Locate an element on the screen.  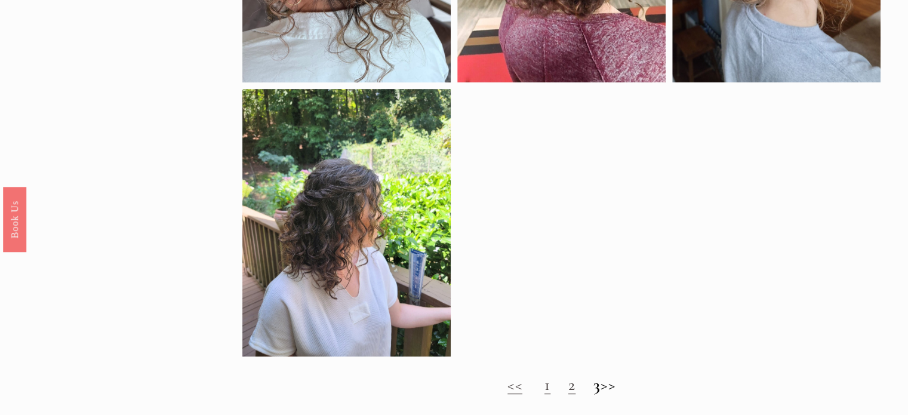
a: 1 is located at coordinates (548, 385).